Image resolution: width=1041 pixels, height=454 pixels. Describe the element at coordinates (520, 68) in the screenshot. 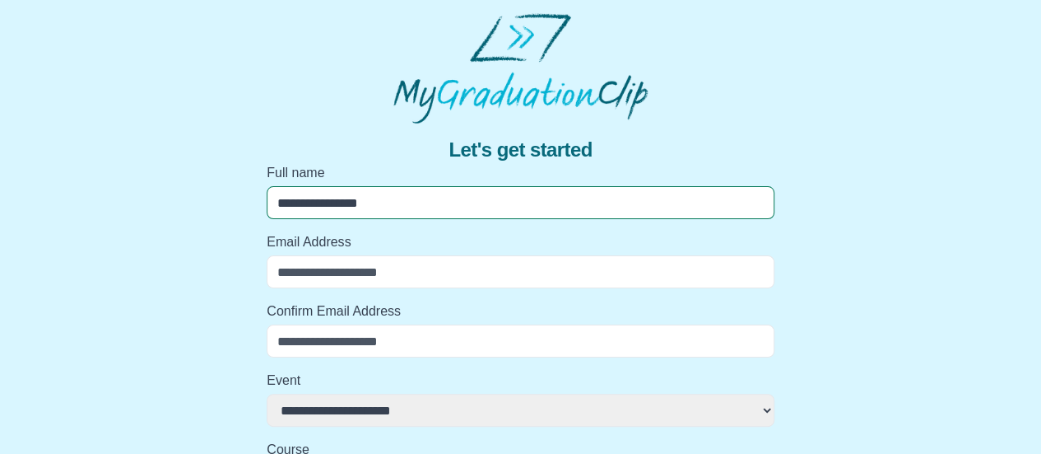

I see `img: MyGraduationClip` at that location.